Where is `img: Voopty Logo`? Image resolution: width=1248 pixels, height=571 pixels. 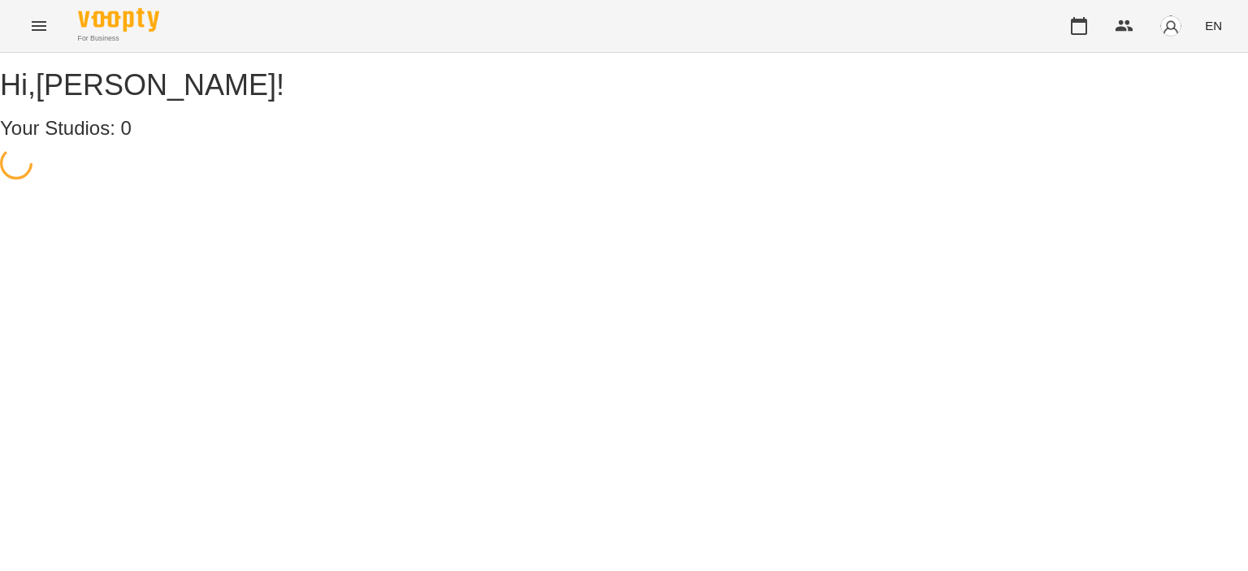 img: Voopty Logo is located at coordinates (119, 20).